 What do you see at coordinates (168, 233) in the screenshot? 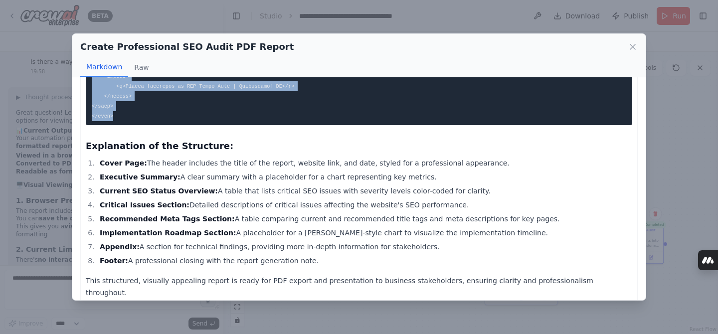
I see `strong: Implementation Roadmap Section:` at bounding box center [168, 233].